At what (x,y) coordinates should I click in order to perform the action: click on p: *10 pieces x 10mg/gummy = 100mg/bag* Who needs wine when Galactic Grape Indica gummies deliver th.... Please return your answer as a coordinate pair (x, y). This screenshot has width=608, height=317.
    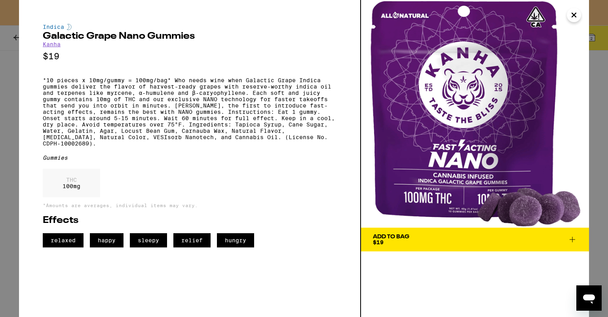
    Looking at the image, I should click on (190, 112).